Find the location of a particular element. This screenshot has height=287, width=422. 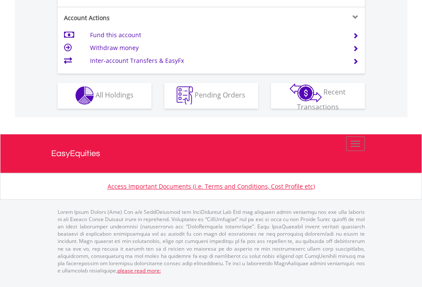

span: Recent Transactions is located at coordinates (322, 99).